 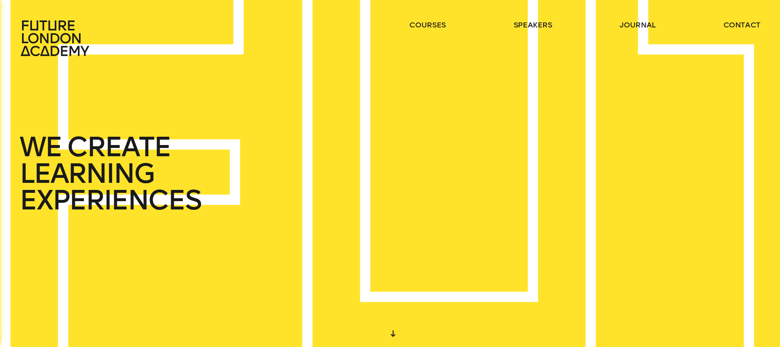 What do you see at coordinates (637, 25) in the screenshot?
I see `a: journal` at bounding box center [637, 25].